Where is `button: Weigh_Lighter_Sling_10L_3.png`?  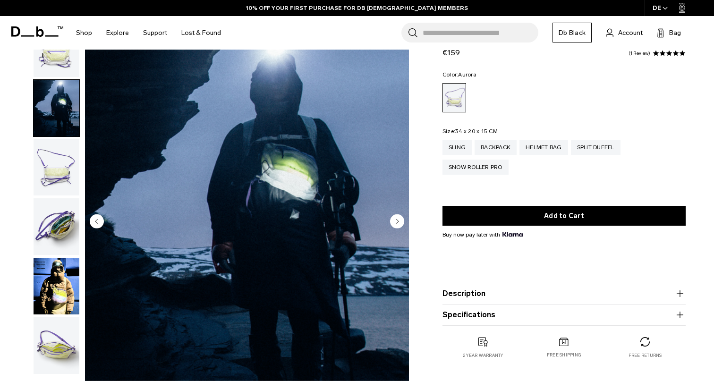
button: Weigh_Lighter_Sling_10L_3.png is located at coordinates (56, 227).